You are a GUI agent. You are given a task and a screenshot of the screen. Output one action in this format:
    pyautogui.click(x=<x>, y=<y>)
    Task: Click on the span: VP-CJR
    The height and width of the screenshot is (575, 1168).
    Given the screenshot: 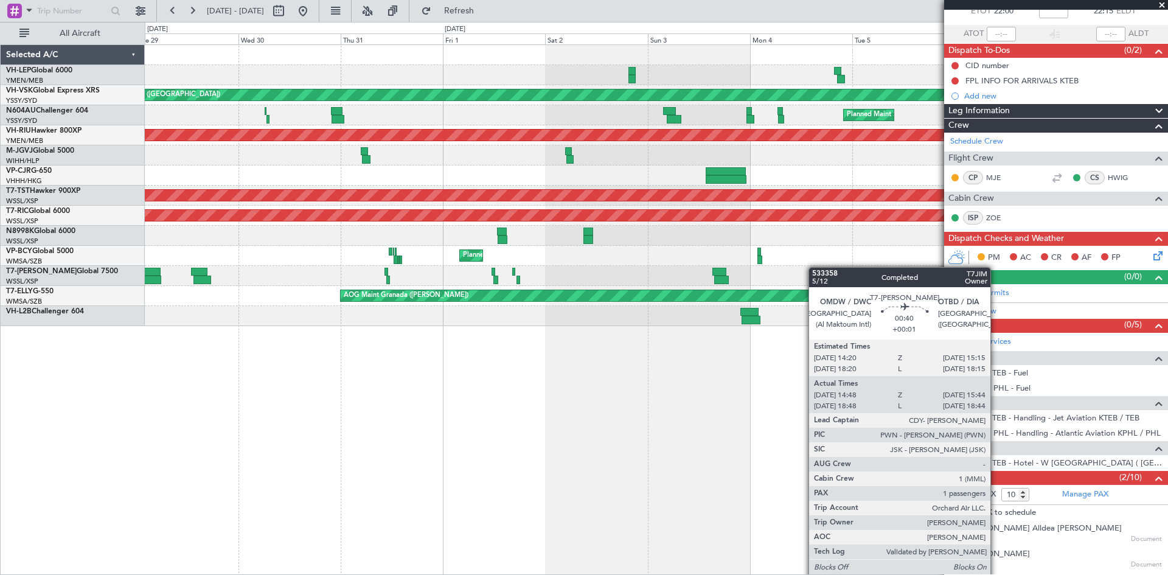 What is the action you would take?
    pyautogui.click(x=18, y=171)
    